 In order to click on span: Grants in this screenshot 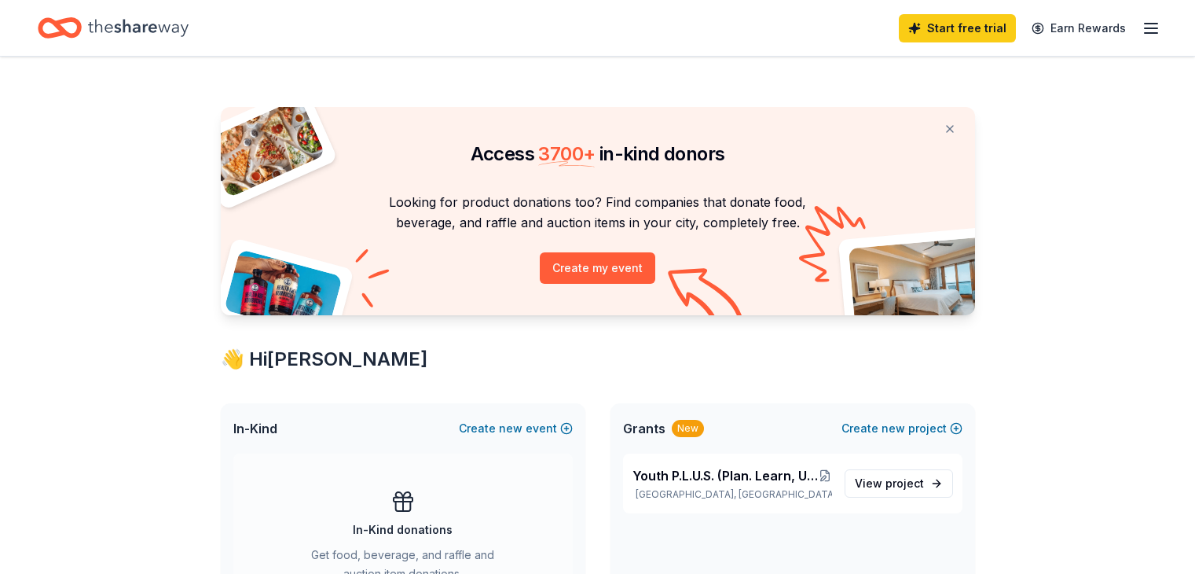, I will do `click(644, 428)`.